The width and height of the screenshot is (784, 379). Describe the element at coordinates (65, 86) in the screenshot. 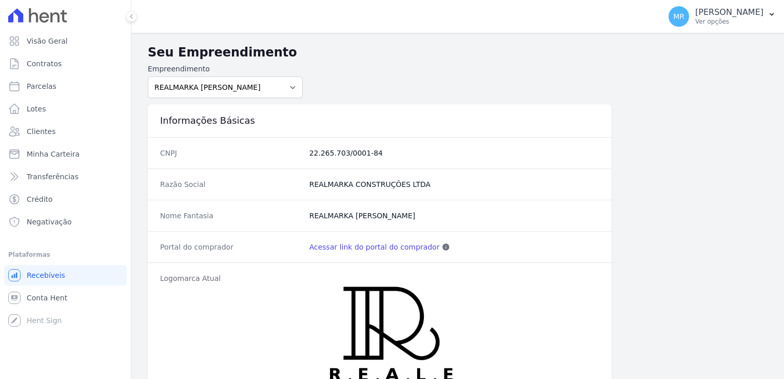

I see `a: Parcelas` at that location.